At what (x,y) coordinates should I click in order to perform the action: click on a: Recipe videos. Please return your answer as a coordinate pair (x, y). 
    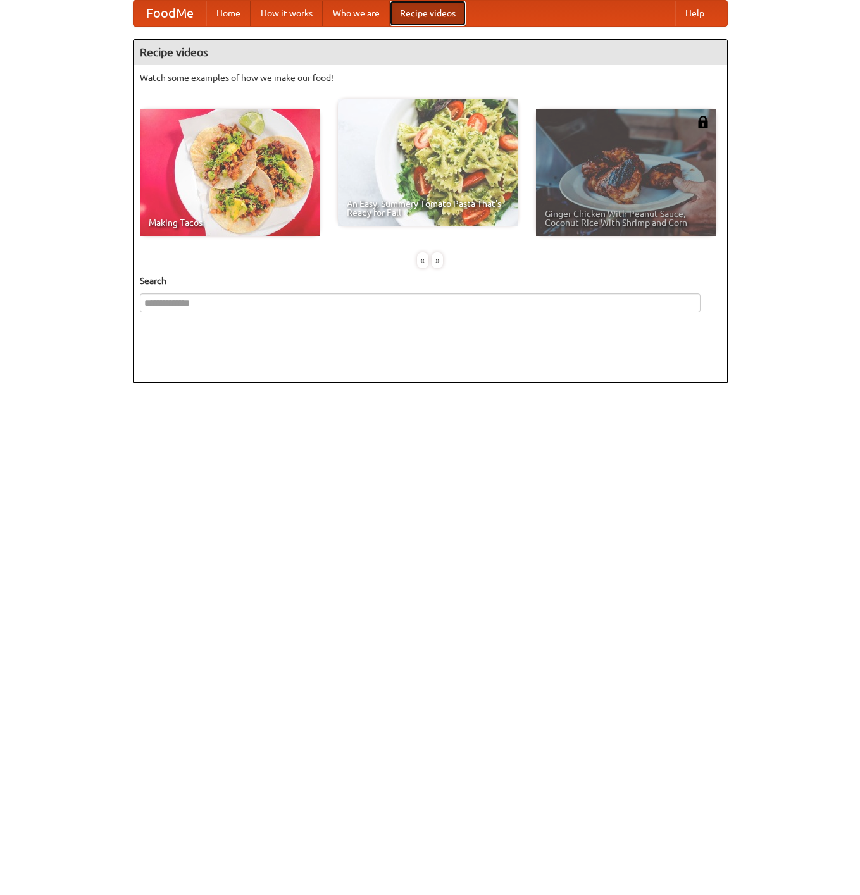
    Looking at the image, I should click on (428, 13).